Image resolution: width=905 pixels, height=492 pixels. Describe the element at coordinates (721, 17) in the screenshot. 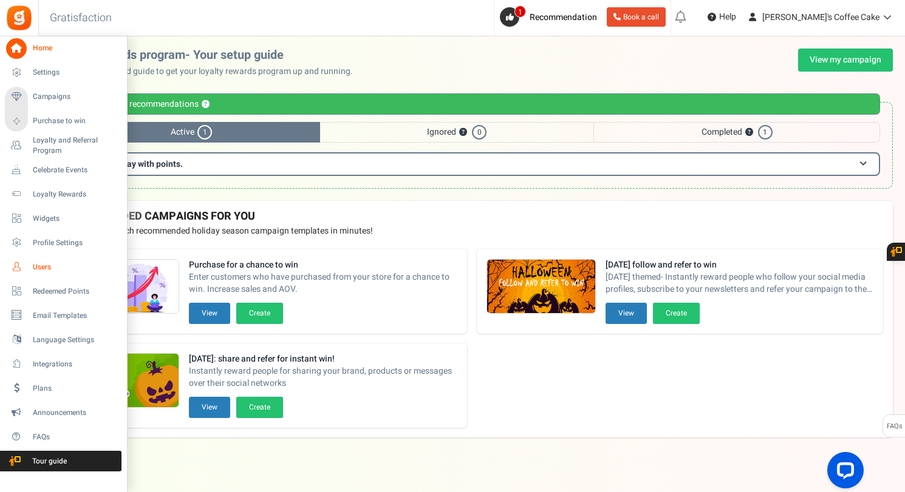

I see `a: Help` at that location.